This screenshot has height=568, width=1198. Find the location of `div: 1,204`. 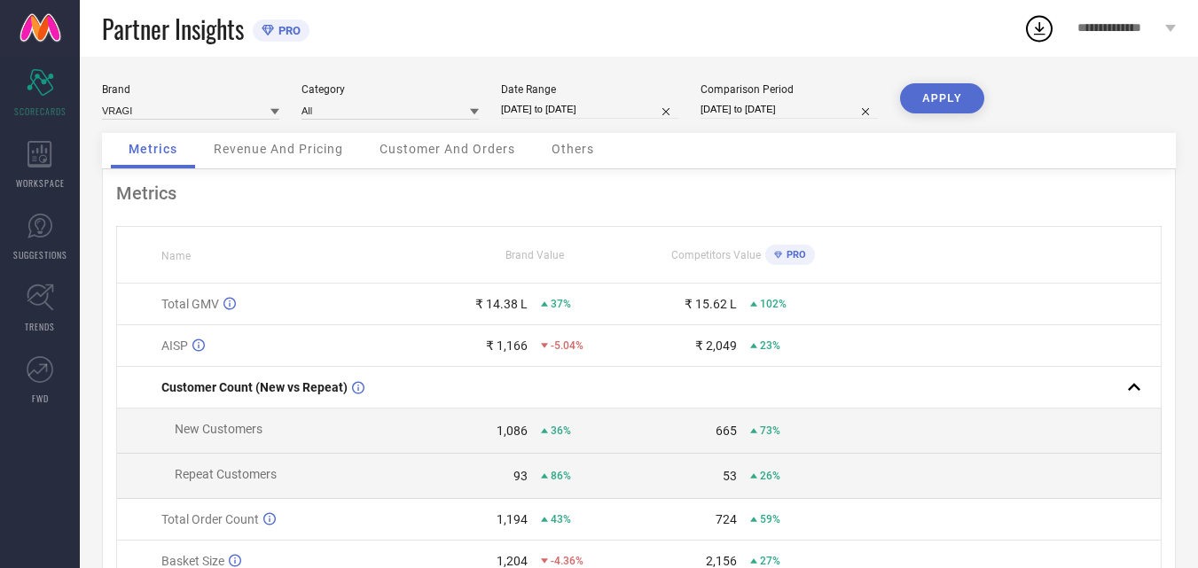

div: 1,204 is located at coordinates (512, 561).